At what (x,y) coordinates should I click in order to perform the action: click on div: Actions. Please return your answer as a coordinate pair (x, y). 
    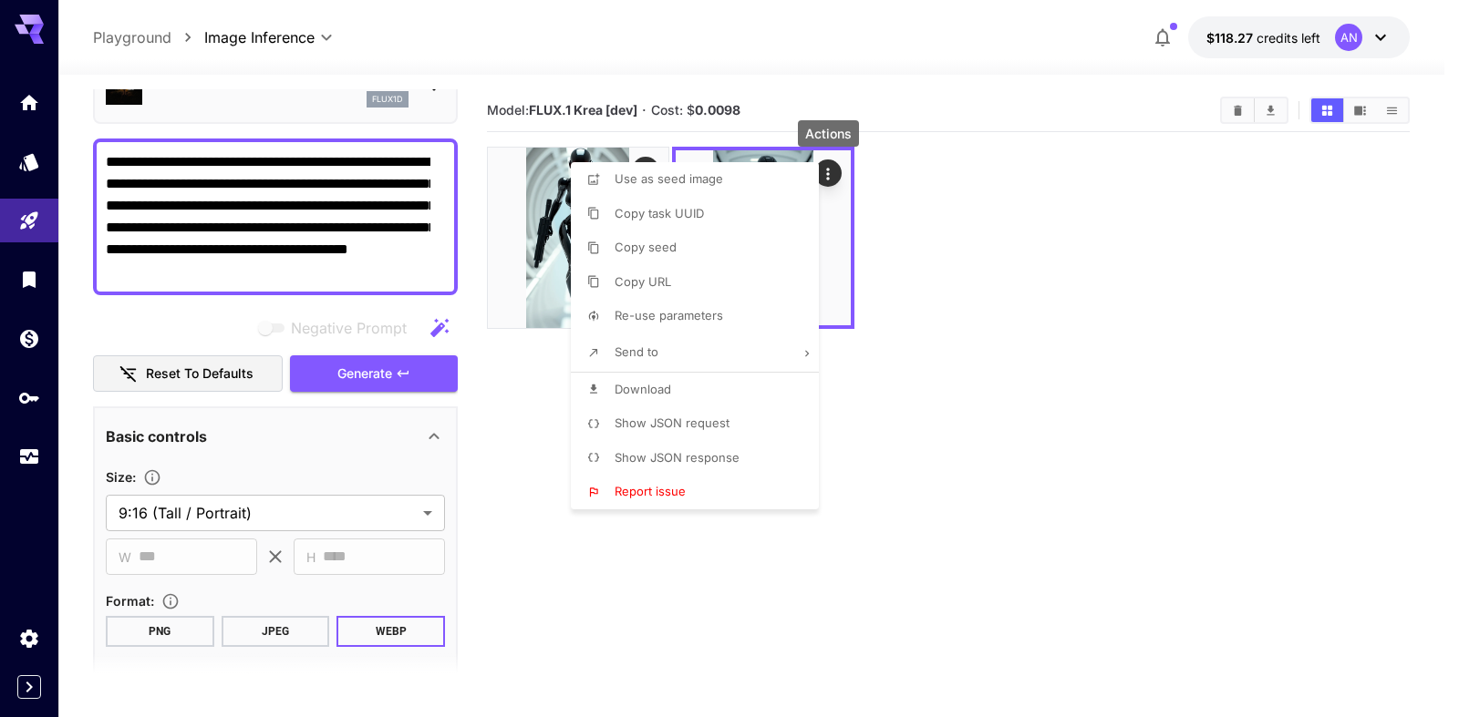
    Looking at the image, I should click on (828, 133).